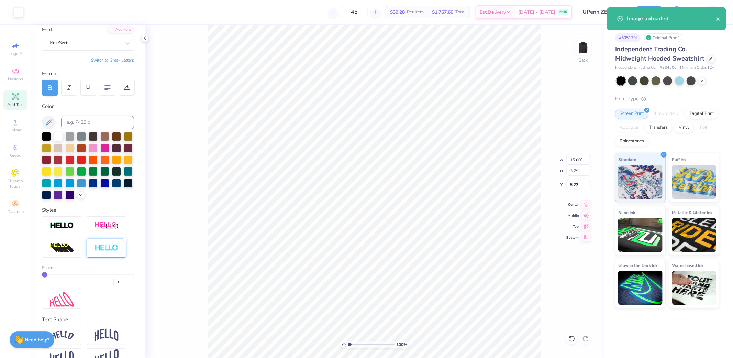  Describe the element at coordinates (107, 225) in the screenshot. I see `img: Shadow` at that location.